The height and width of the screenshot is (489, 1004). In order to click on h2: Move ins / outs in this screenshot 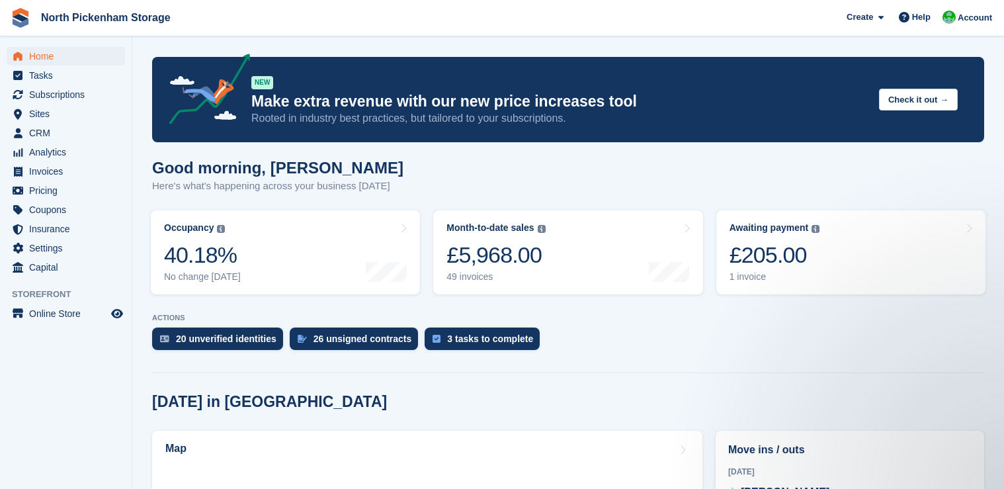, I will do `click(850, 450)`.